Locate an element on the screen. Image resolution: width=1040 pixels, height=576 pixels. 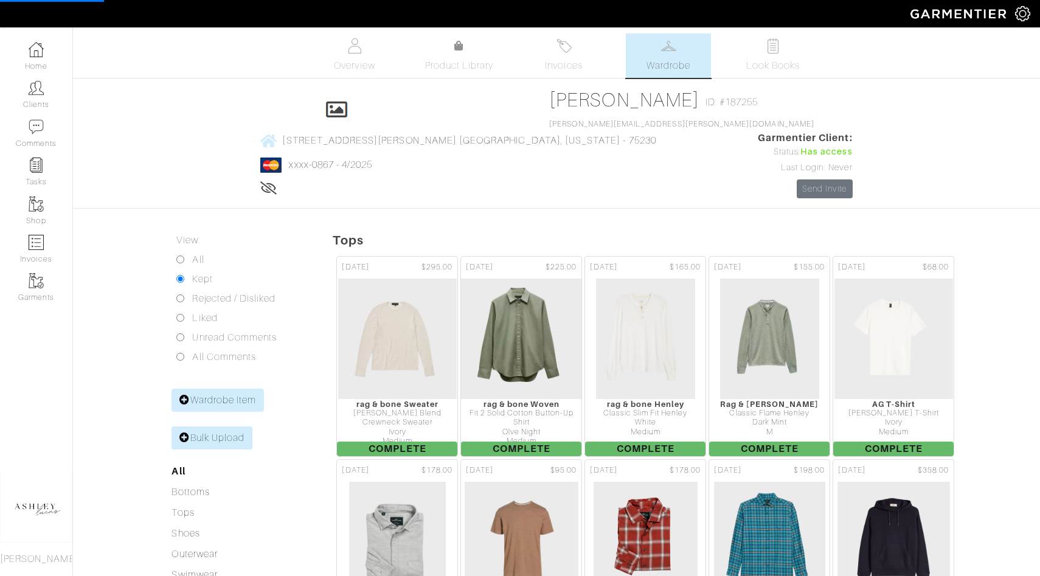
div: Last Login: Never is located at coordinates (805, 168).